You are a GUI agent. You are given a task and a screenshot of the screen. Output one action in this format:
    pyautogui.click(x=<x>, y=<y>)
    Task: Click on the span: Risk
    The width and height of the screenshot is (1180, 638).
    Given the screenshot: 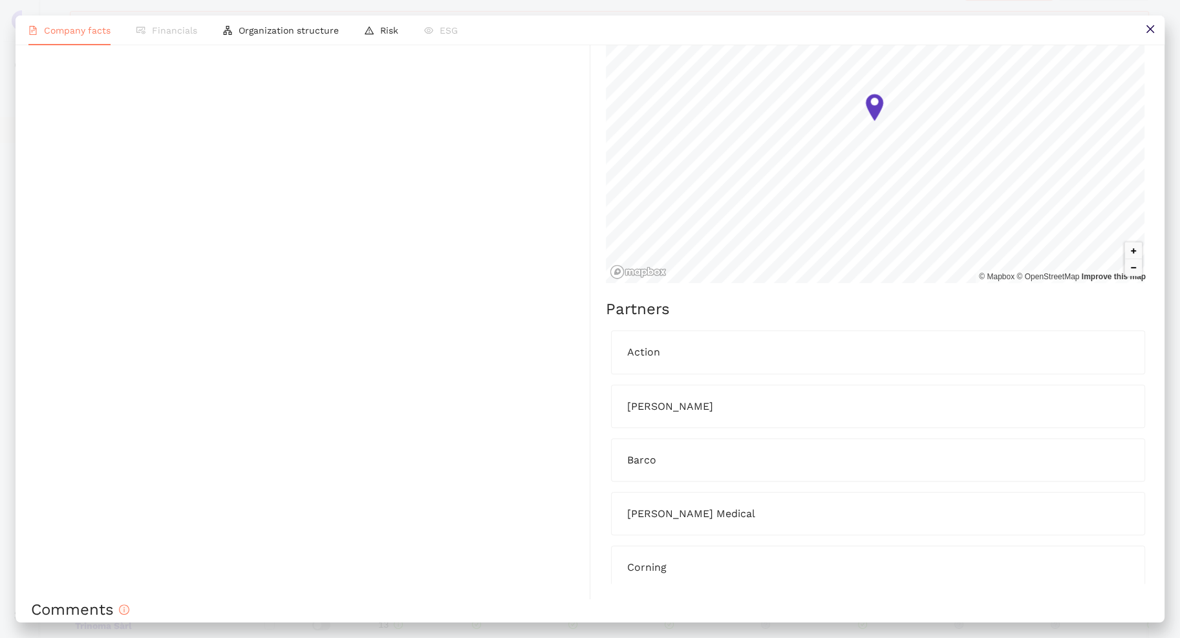 What is the action you would take?
    pyautogui.click(x=389, y=30)
    